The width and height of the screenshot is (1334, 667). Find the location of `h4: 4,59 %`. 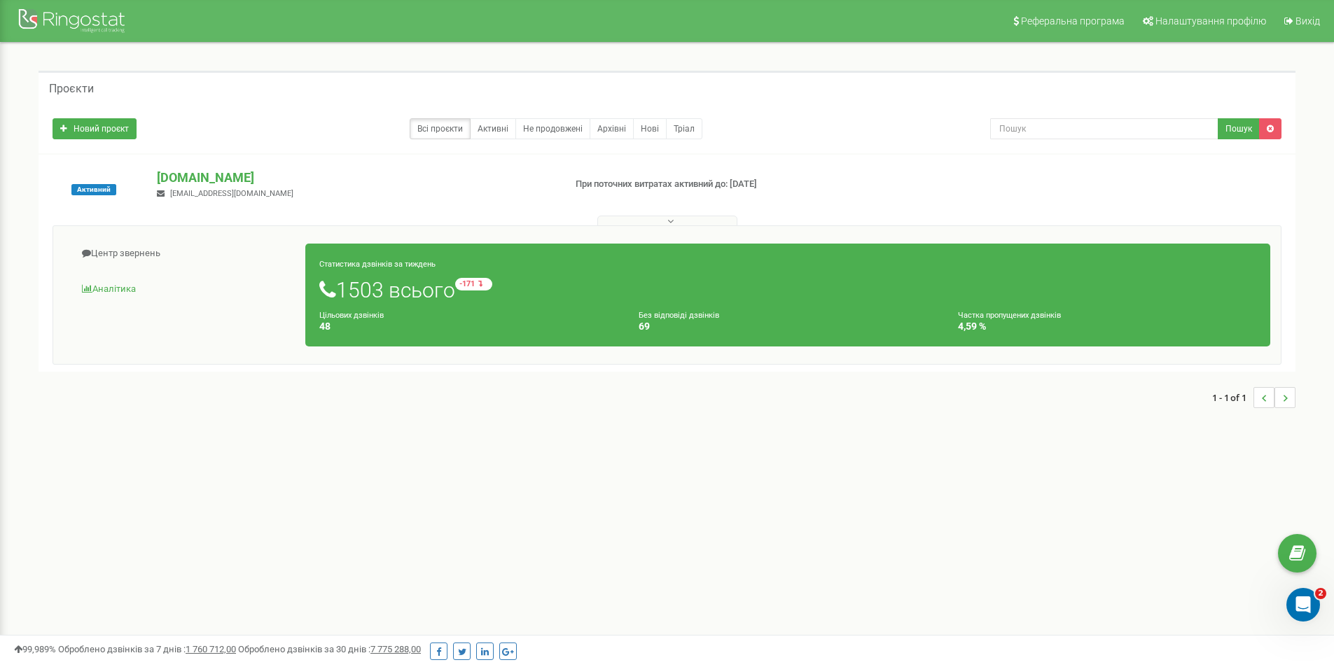

h4: 4,59 % is located at coordinates (1107, 326).